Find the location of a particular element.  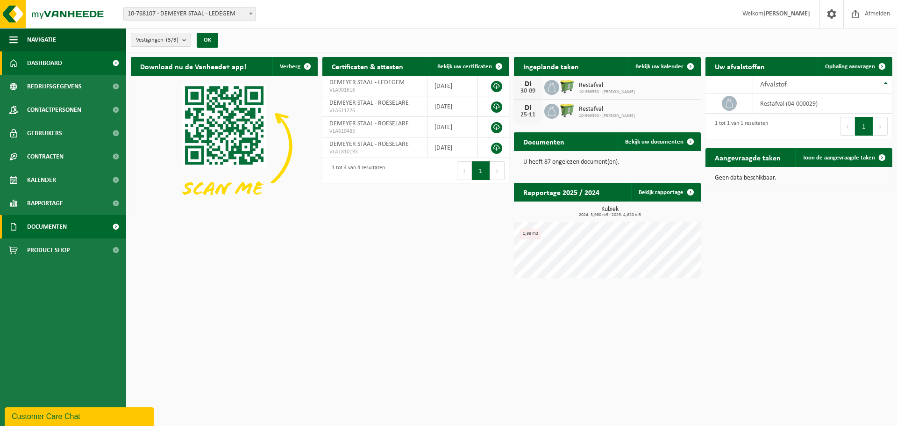

a: Bekijk uw certificaten is located at coordinates (469, 66).